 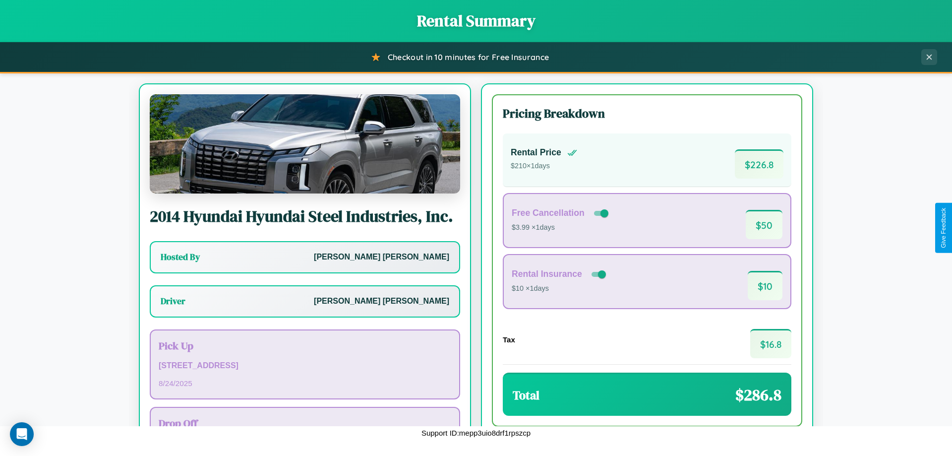 What do you see at coordinates (561, 228) in the screenshot?
I see `p: $3.99 × 1 days` at bounding box center [561, 228].